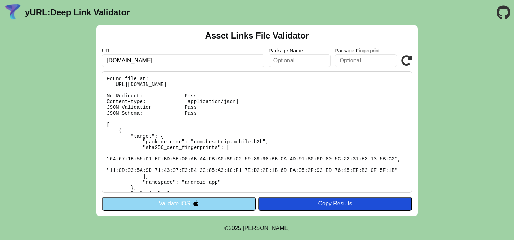 The image size is (514, 240). I want to click on a: yURL:Deep Link Validator, so click(77, 12).